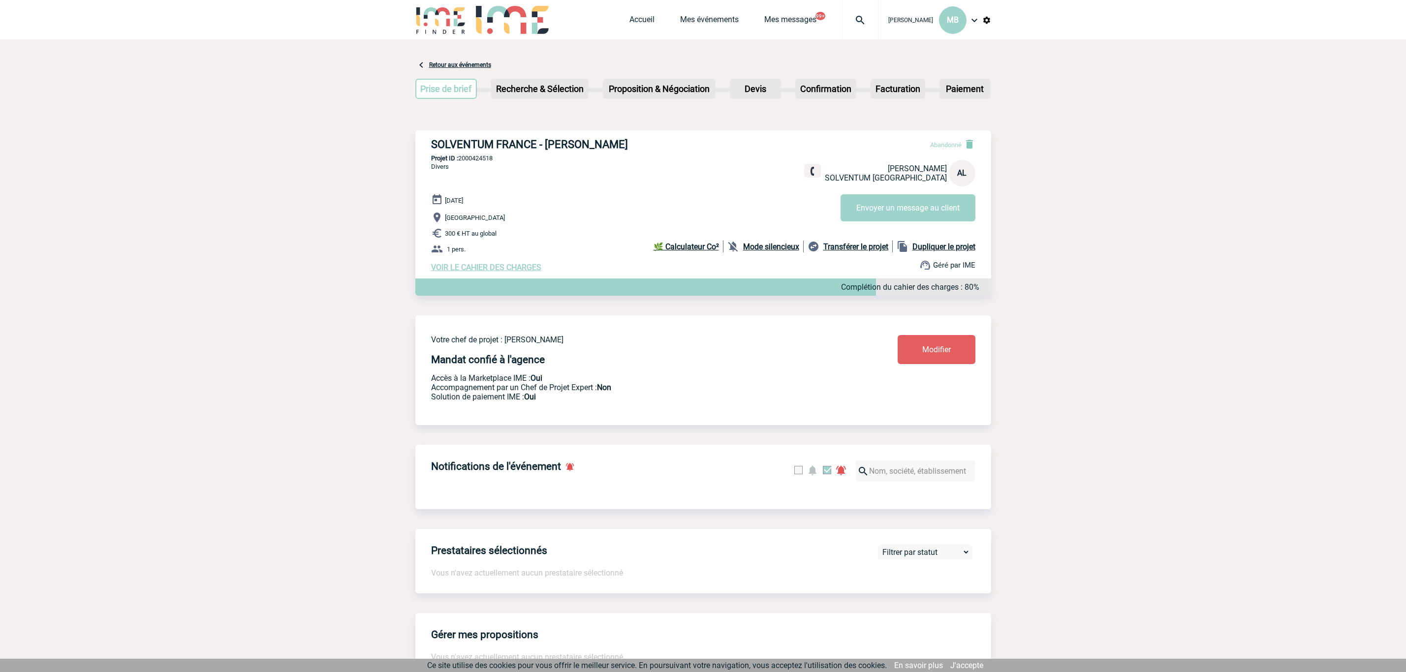 This screenshot has width=1406, height=672. What do you see at coordinates (635, 387) in the screenshot?
I see `p: Prestation payante` at bounding box center [635, 387].